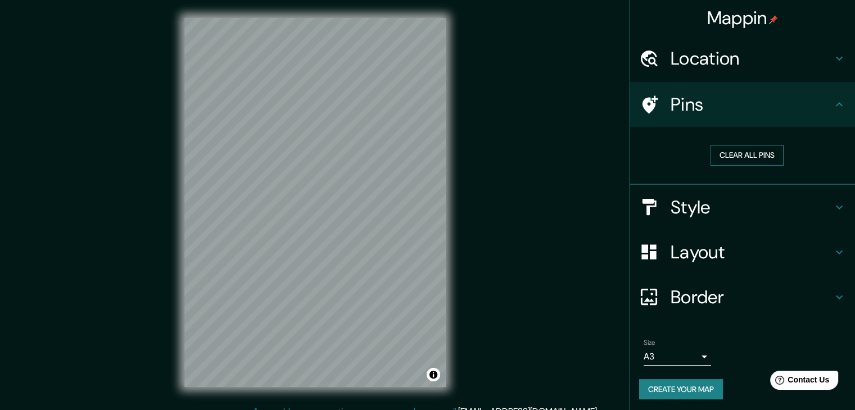  Describe the element at coordinates (743, 105) in the screenshot. I see `div: Pins` at that location.